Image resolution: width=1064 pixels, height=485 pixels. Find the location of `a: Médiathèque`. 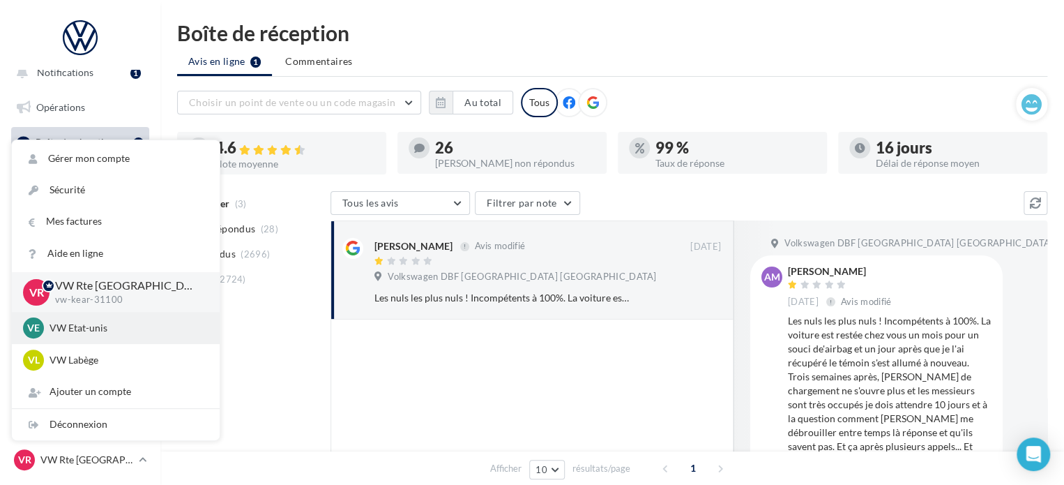

a: Médiathèque is located at coordinates (80, 282).